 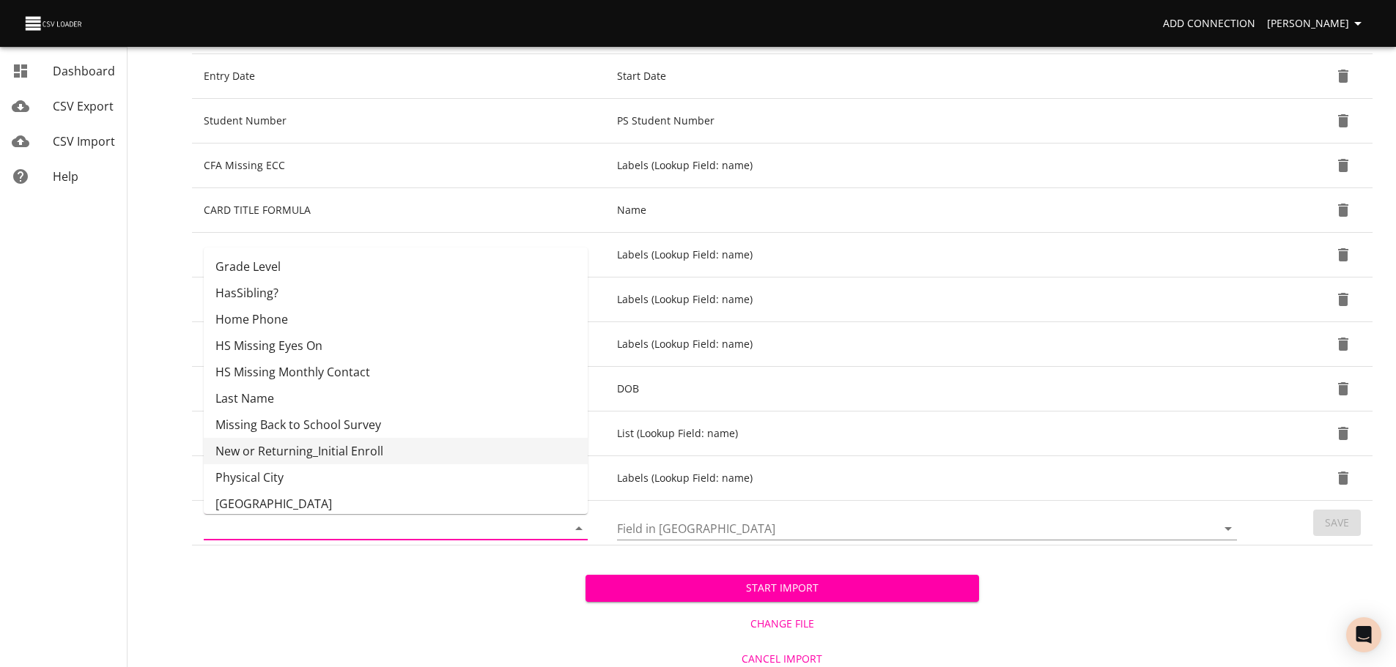 I want to click on span: Change File, so click(x=782, y=624).